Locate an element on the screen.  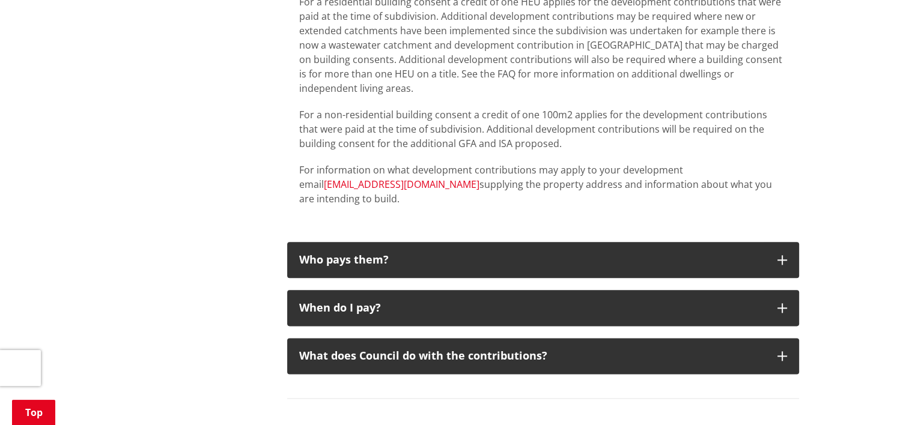
div: When do I pay? is located at coordinates (532, 308).